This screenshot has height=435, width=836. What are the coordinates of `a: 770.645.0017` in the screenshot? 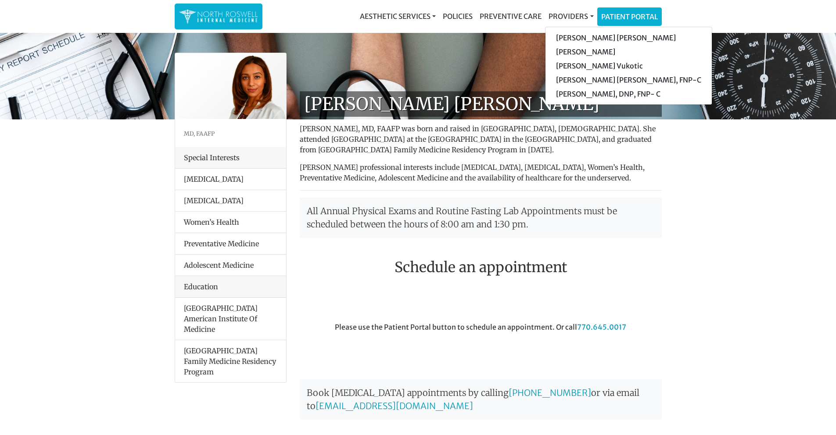 It's located at (602, 327).